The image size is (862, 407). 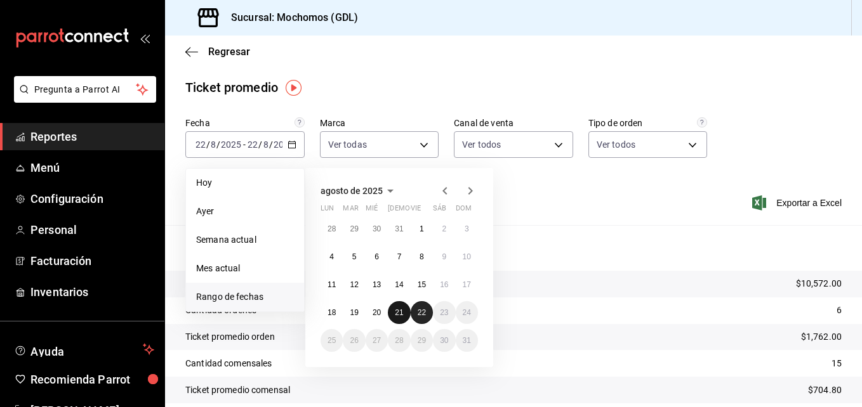 I want to click on p: Ticket promedio orden, so click(x=230, y=337).